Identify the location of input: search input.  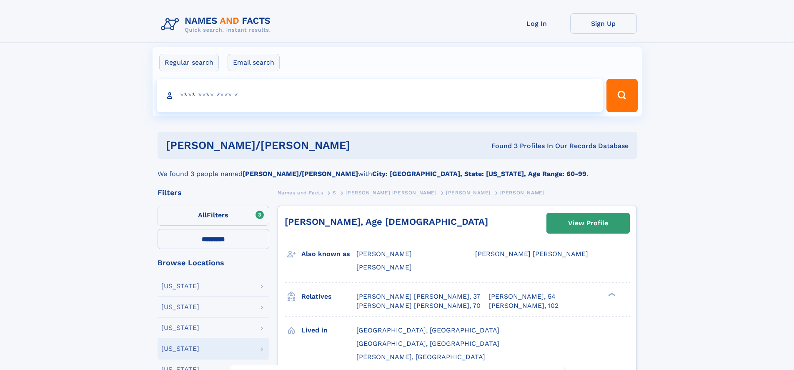
(380, 95).